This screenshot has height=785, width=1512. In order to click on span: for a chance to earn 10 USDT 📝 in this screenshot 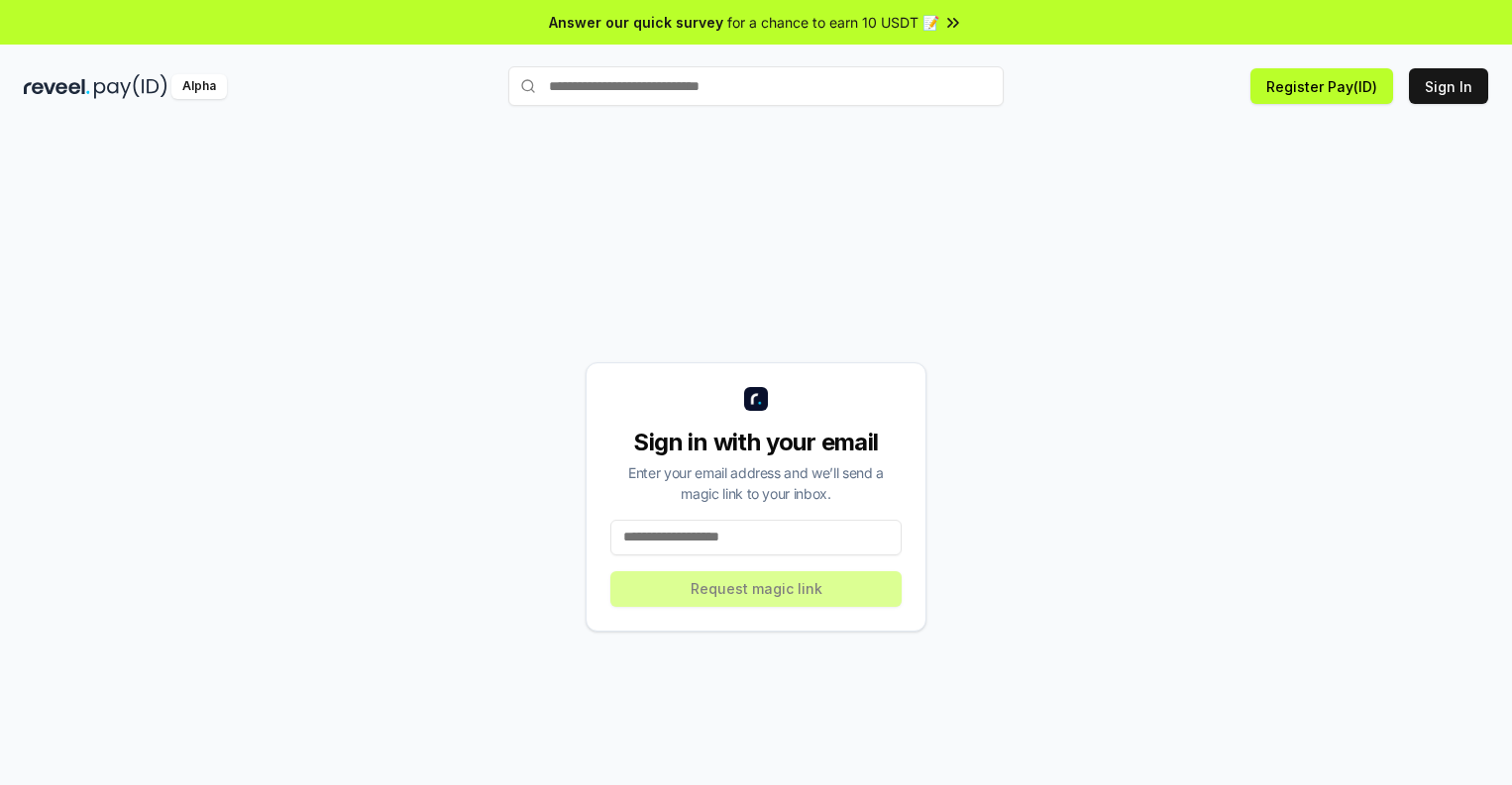, I will do `click(833, 22)`.